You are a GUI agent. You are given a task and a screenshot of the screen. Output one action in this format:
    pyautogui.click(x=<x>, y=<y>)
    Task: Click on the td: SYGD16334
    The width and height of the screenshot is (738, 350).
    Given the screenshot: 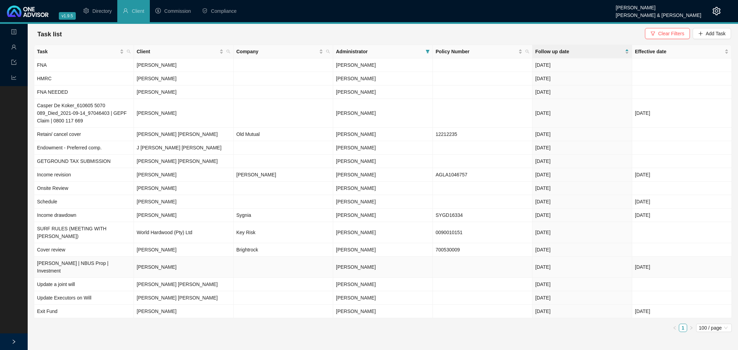 What is the action you would take?
    pyautogui.click(x=483, y=215)
    